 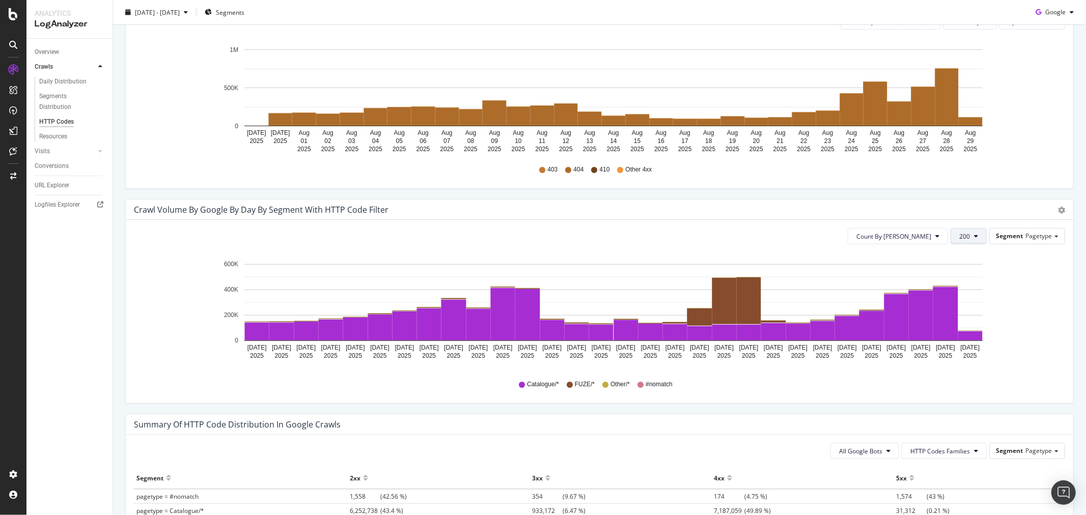 I want to click on text: 15, so click(x=638, y=141).